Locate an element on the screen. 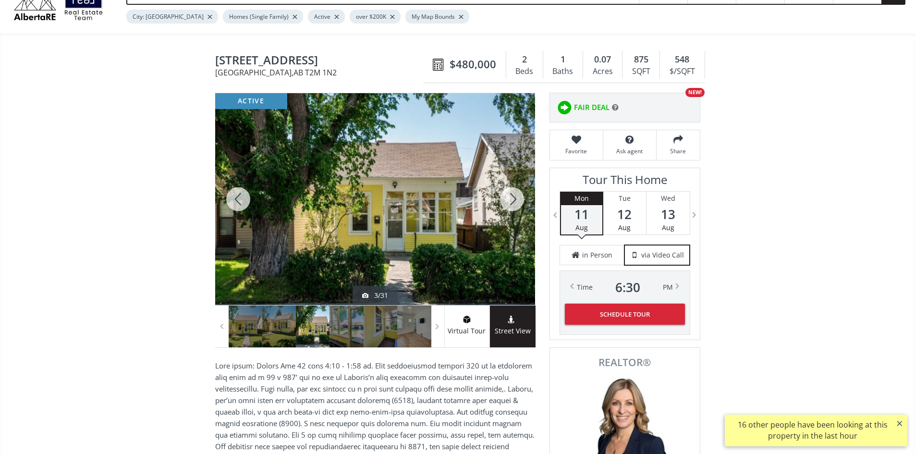 This screenshot has width=915, height=454. a: virtual tour iconVirtual Tour is located at coordinates (467, 326).